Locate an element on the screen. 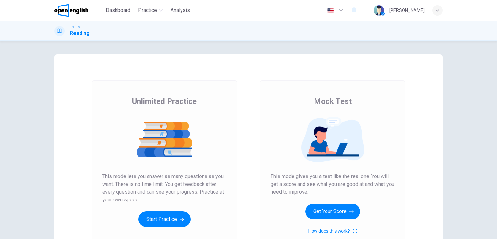 This screenshot has width=497, height=239. span: Dashboard is located at coordinates (118, 10).